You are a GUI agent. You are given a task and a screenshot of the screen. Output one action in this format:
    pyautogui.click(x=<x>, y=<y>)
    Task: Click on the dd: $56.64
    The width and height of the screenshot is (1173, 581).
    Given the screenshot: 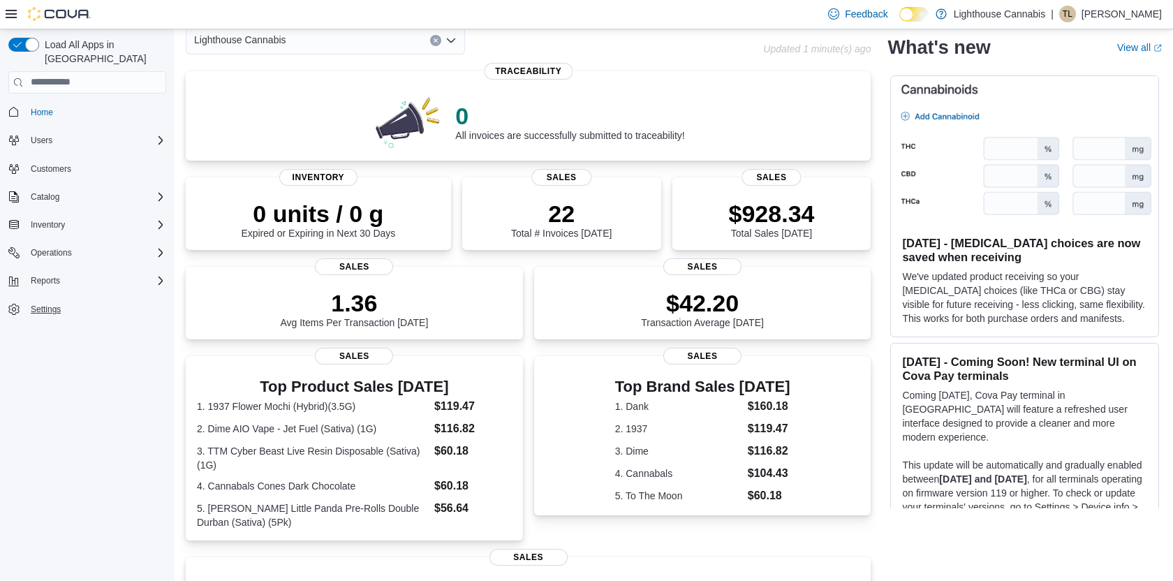 What is the action you would take?
    pyautogui.click(x=473, y=508)
    